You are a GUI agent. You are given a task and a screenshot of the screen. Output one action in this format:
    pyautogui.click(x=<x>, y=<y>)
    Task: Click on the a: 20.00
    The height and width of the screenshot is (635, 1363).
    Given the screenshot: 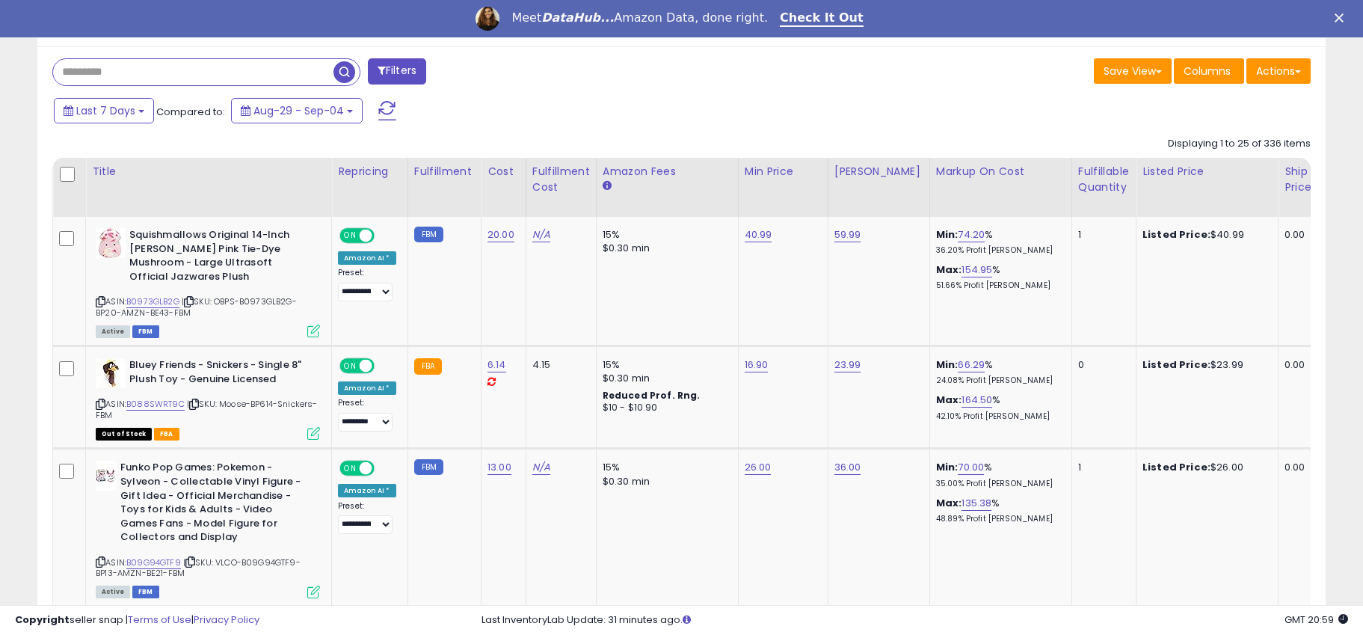 What is the action you would take?
    pyautogui.click(x=501, y=235)
    